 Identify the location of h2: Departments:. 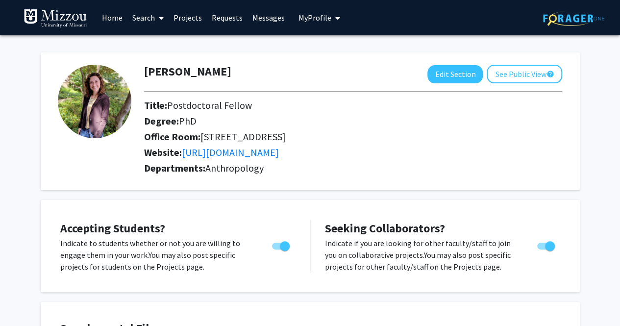
(353, 168).